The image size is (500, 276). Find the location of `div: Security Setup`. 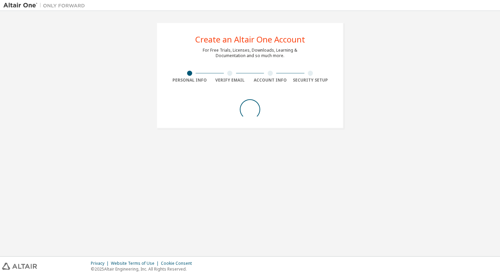

div: Security Setup is located at coordinates (310, 80).